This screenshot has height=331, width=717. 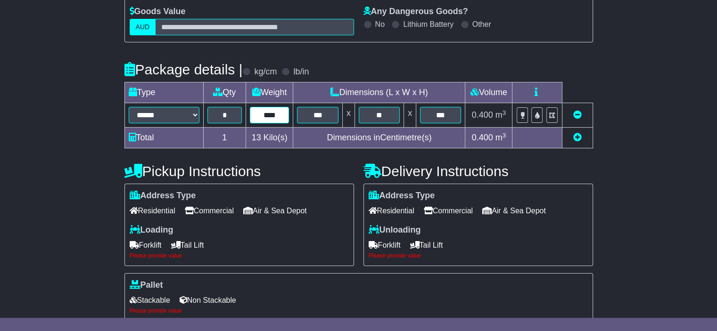 I want to click on label: No, so click(x=380, y=24).